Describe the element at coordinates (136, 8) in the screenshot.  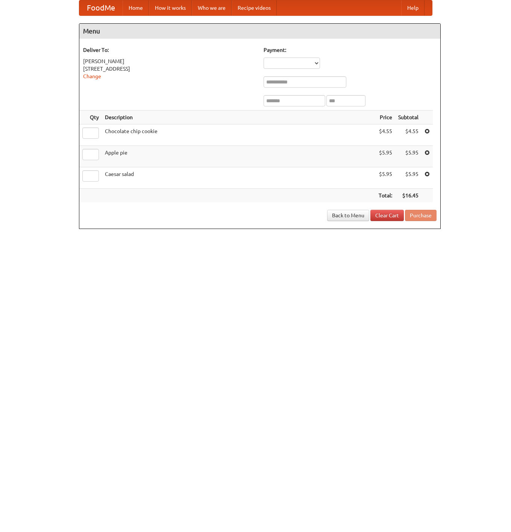
I see `a: Home` at that location.